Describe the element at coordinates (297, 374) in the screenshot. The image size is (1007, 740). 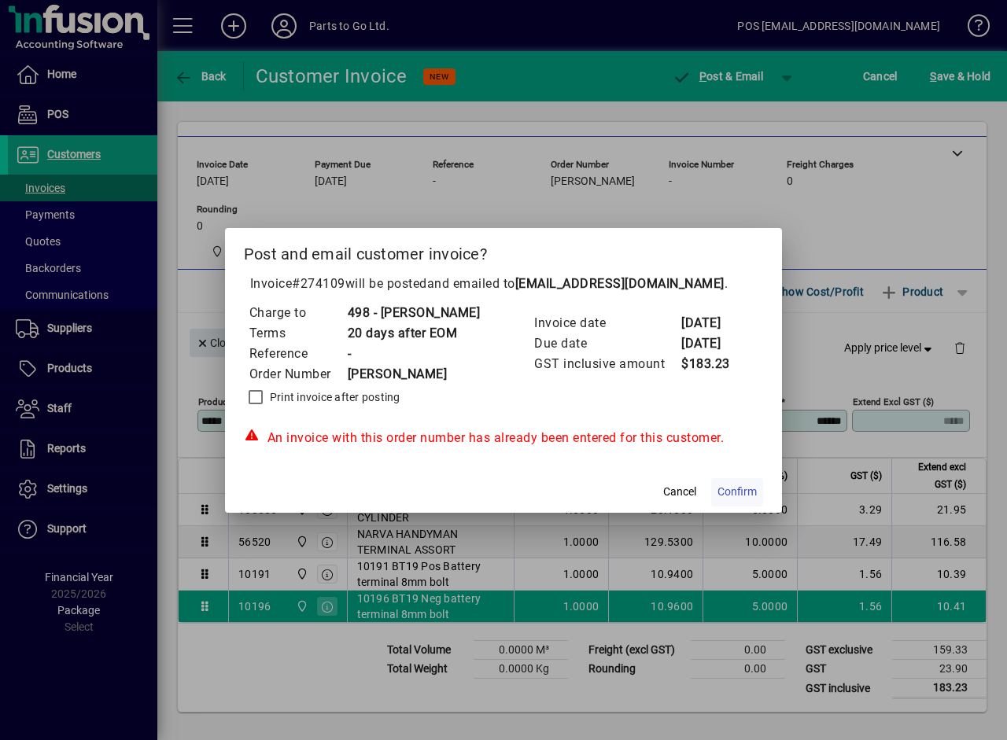
I see `td: Order Number` at that location.